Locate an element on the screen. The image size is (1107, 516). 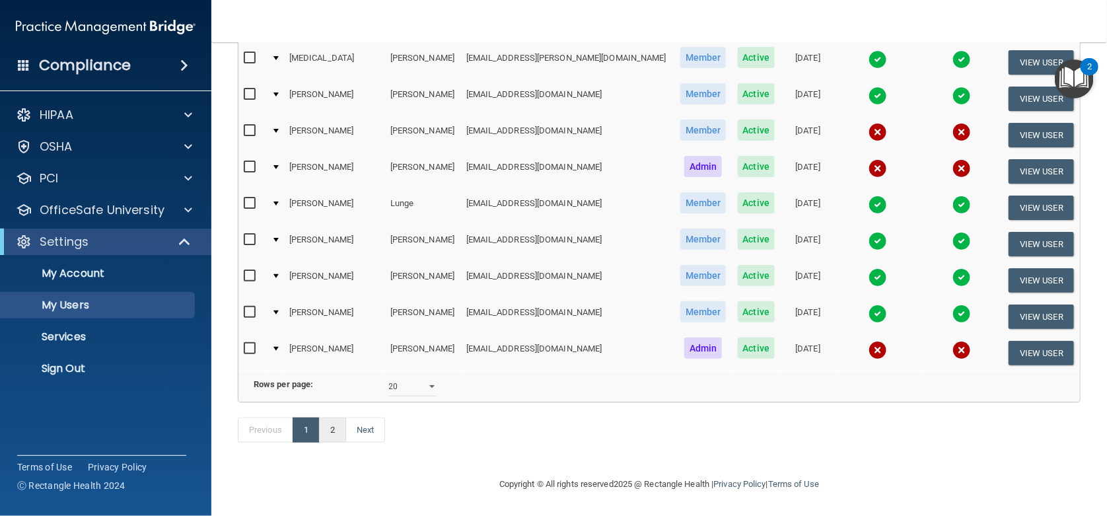
td: Lunge is located at coordinates (423, 207).